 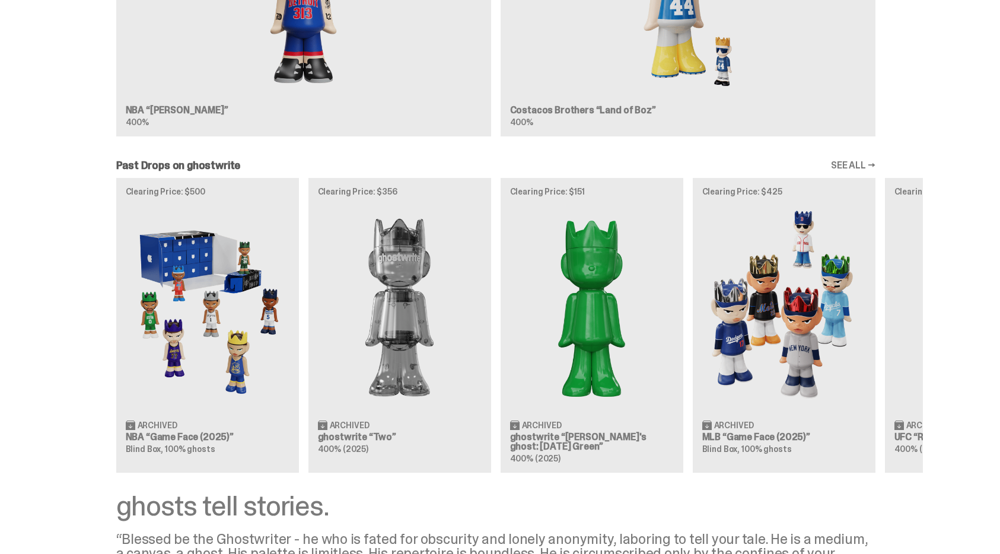 What do you see at coordinates (400, 192) in the screenshot?
I see `p: Clearing Price: $356` at bounding box center [400, 192].